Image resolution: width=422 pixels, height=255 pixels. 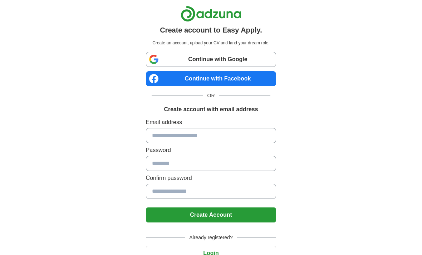 I want to click on h1: Create account with email address, so click(x=211, y=109).